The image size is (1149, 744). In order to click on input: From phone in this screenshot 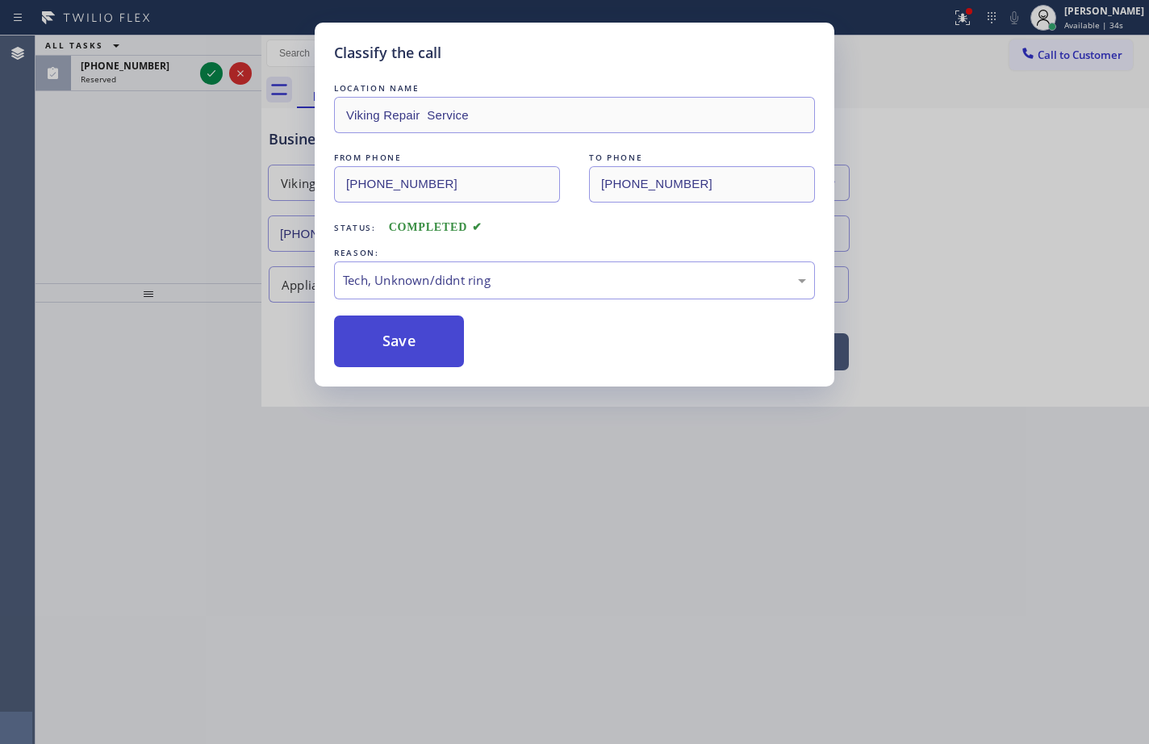, I will do `click(447, 184)`.